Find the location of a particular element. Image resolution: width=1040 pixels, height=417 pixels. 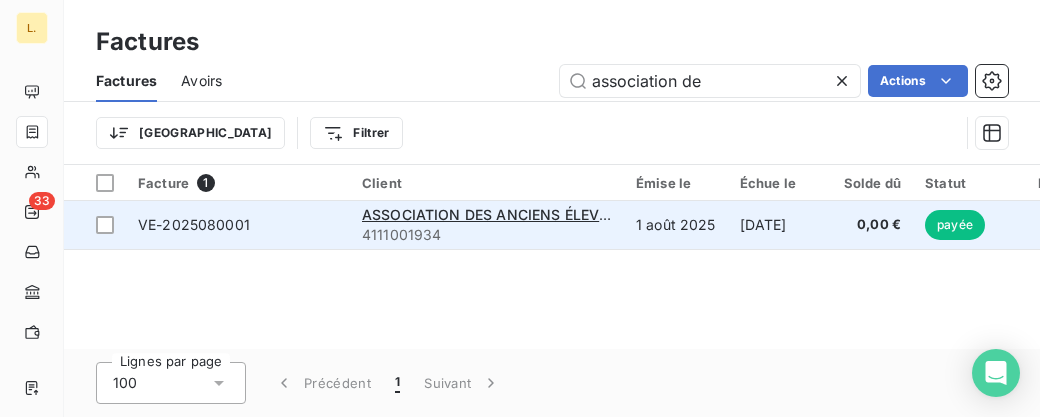

a: 33 is located at coordinates (31, 212).